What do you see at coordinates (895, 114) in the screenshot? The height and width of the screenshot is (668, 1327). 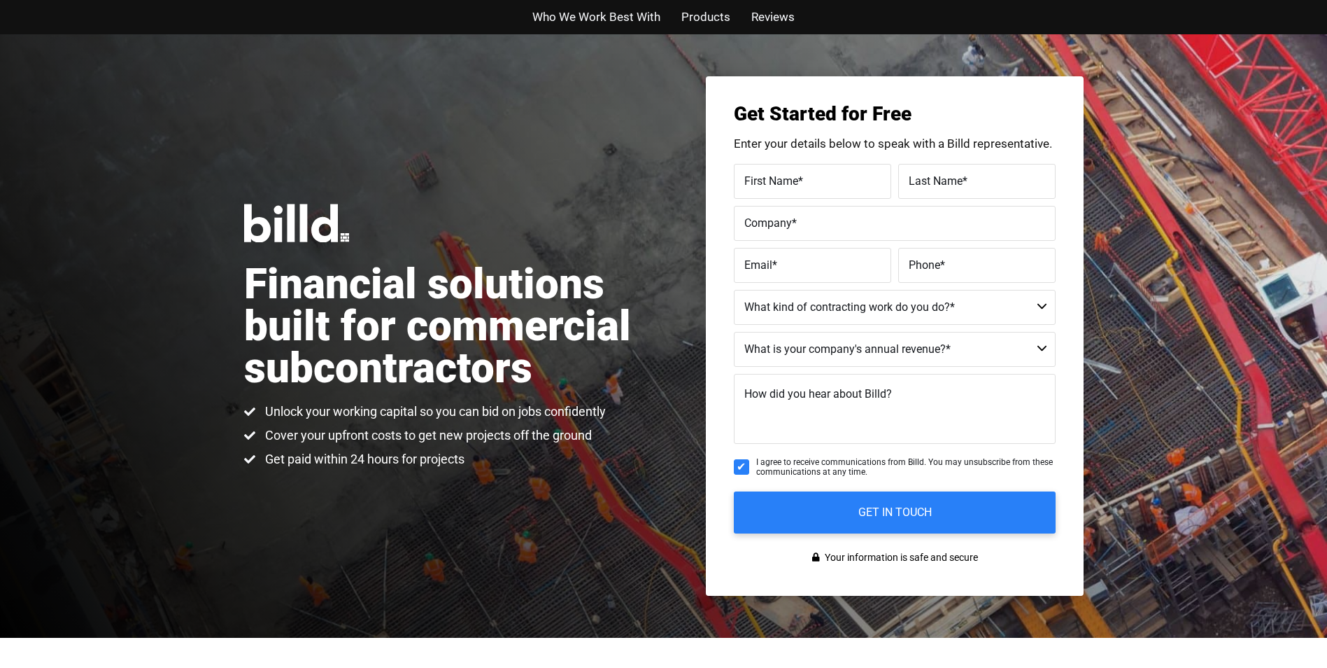 I see `h3: Get Started for Free` at bounding box center [895, 114].